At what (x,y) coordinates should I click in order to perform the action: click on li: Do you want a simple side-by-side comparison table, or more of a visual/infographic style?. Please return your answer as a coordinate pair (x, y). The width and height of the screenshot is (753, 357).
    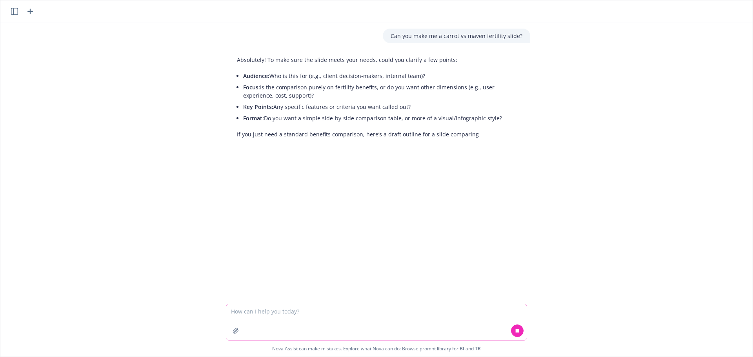
    Looking at the image, I should click on (383, 118).